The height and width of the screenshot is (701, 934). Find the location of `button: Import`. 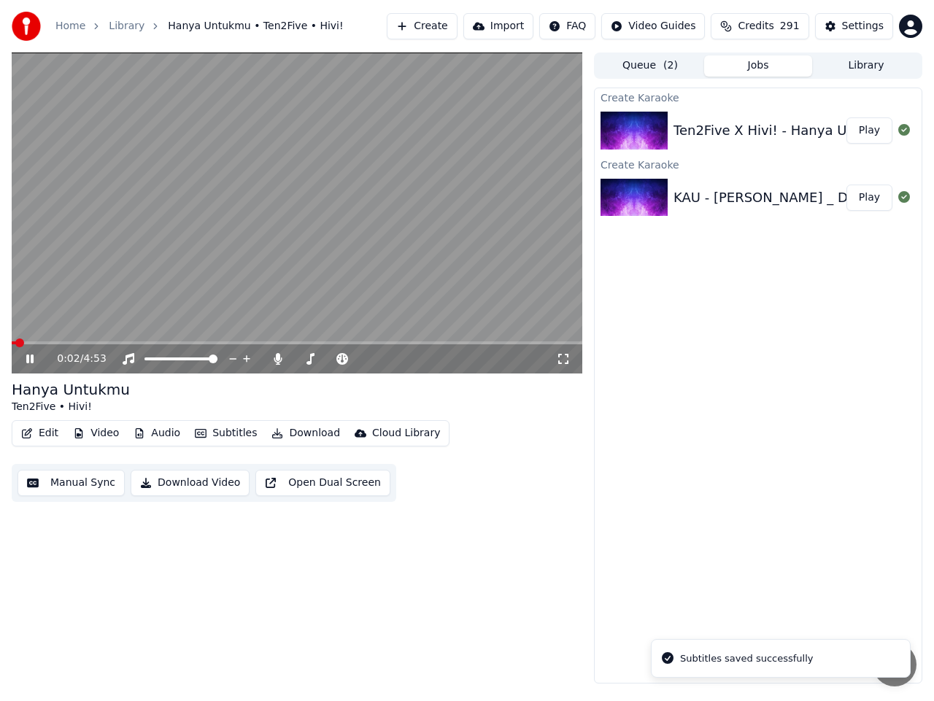

button: Import is located at coordinates (498, 26).